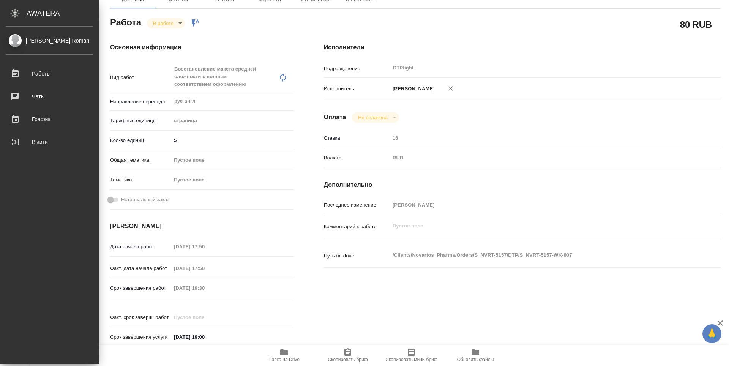  What do you see at coordinates (357, 205) in the screenshot?
I see `p: Последнее изменение` at bounding box center [357, 205].